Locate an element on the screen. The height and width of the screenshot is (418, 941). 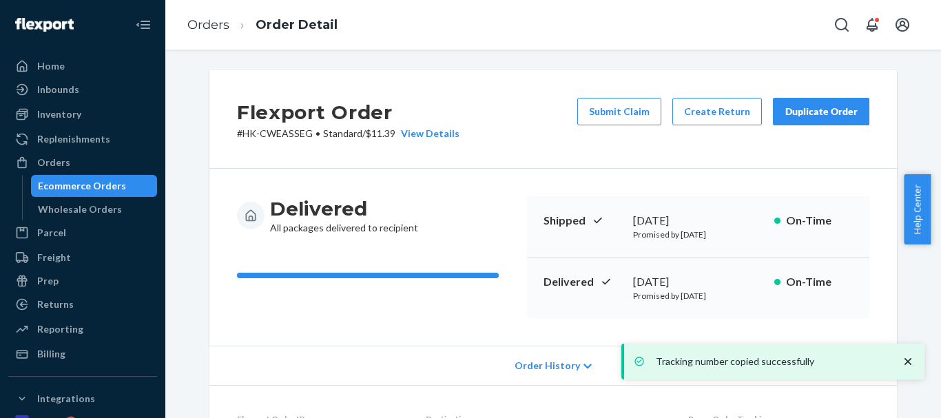
button: Duplicate Order is located at coordinates (821, 112).